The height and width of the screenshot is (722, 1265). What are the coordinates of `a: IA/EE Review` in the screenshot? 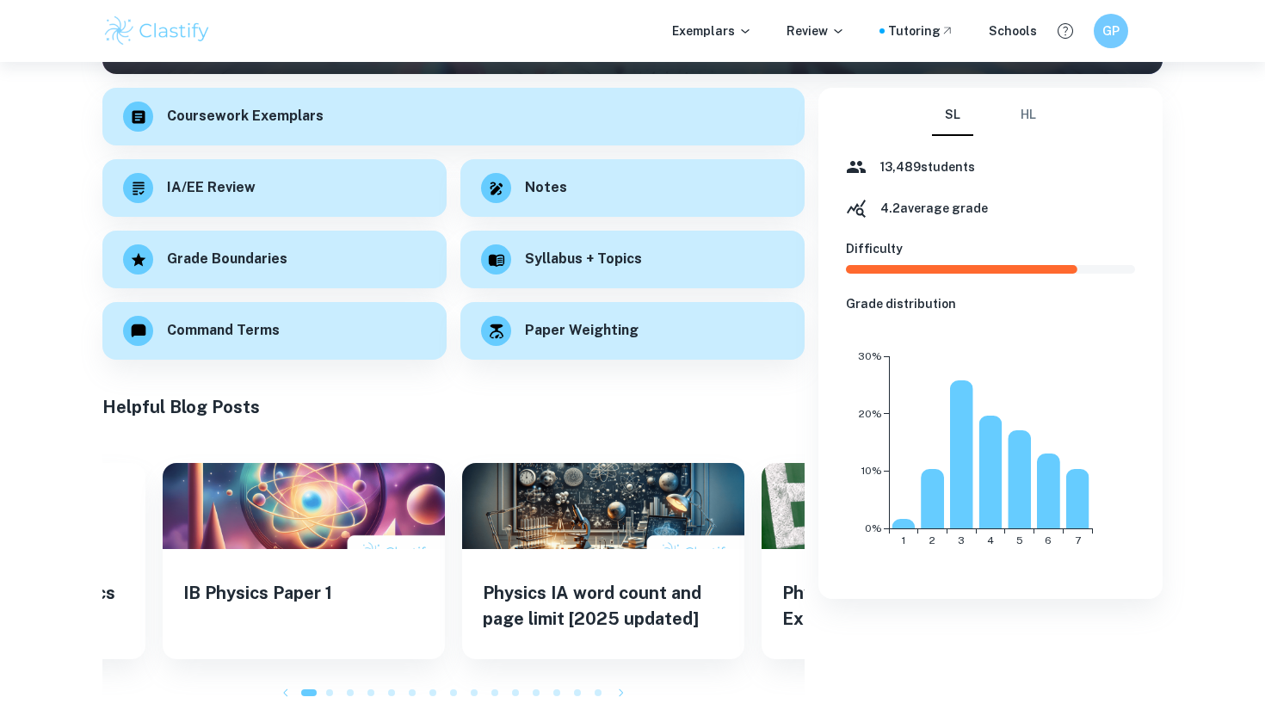 It's located at (275, 188).